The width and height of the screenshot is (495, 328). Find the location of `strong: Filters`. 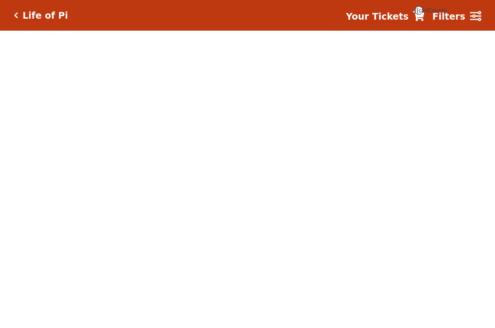

strong: Filters is located at coordinates (448, 16).